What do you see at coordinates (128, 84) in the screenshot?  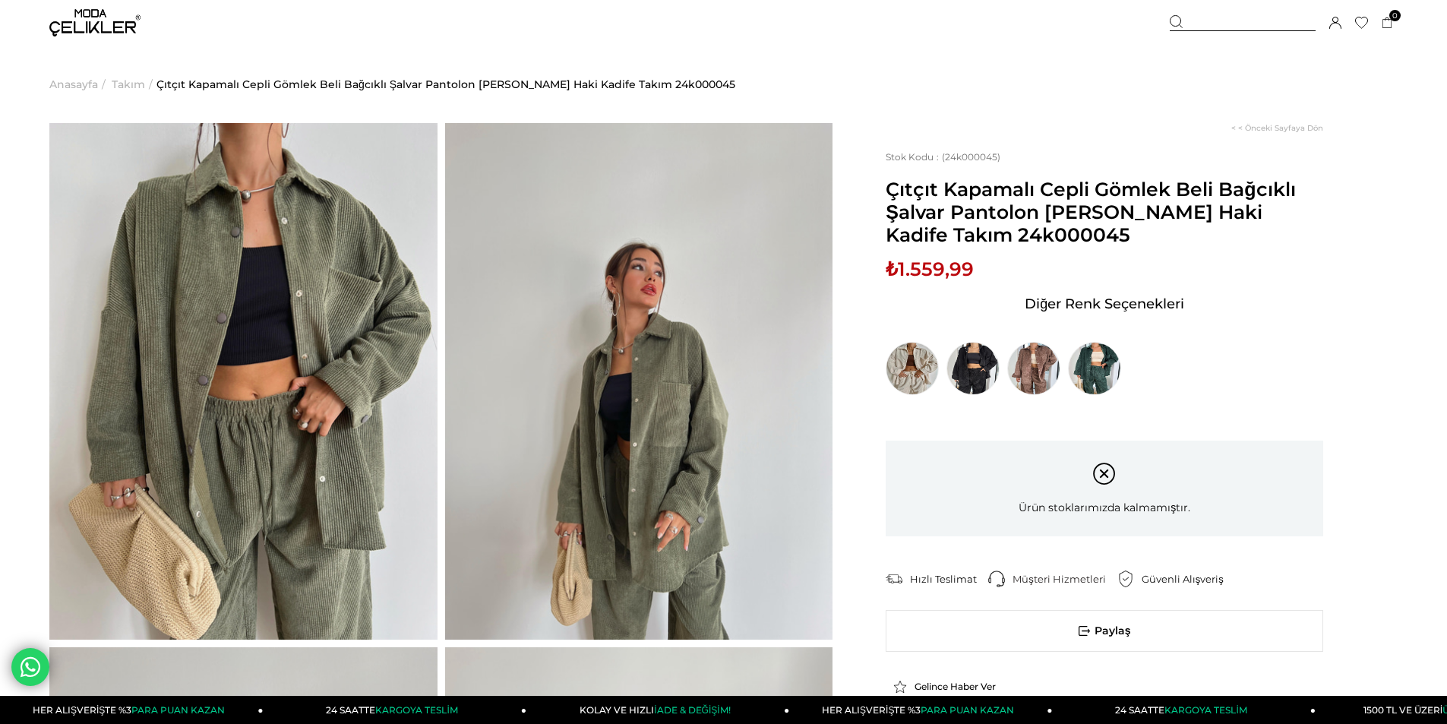 I see `a: Takım` at bounding box center [128, 84].